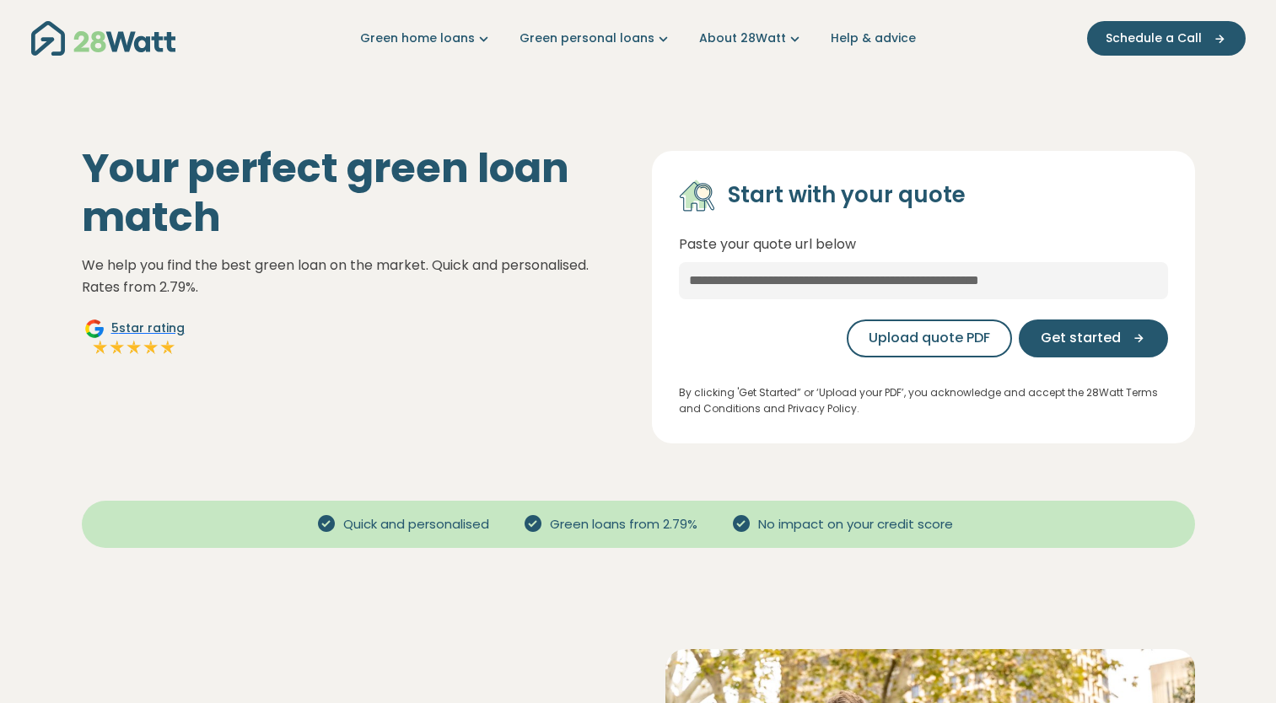  Describe the element at coordinates (1154, 38) in the screenshot. I see `span: Schedule a Call` at that location.